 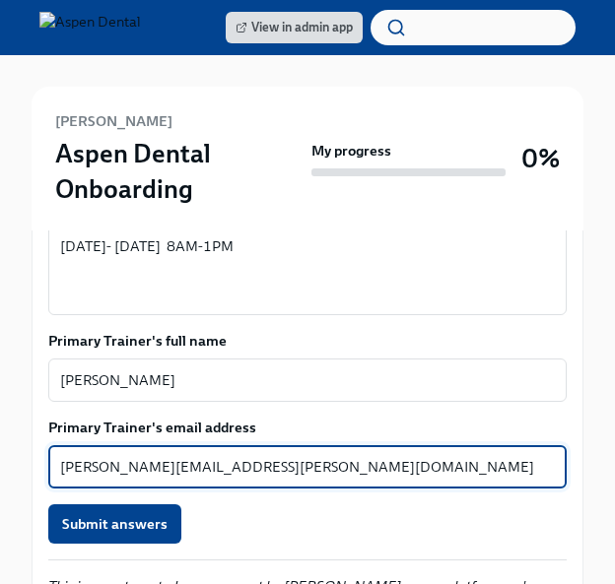 What do you see at coordinates (540, 159) in the screenshot?
I see `h3: 0%` at bounding box center [540, 159].